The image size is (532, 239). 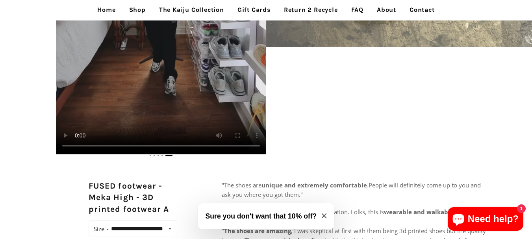 What do you see at coordinates (133, 198) in the screenshot?
I see `h2: FUSED footwear - Meka High - 3D printed footwear A` at bounding box center [133, 198].